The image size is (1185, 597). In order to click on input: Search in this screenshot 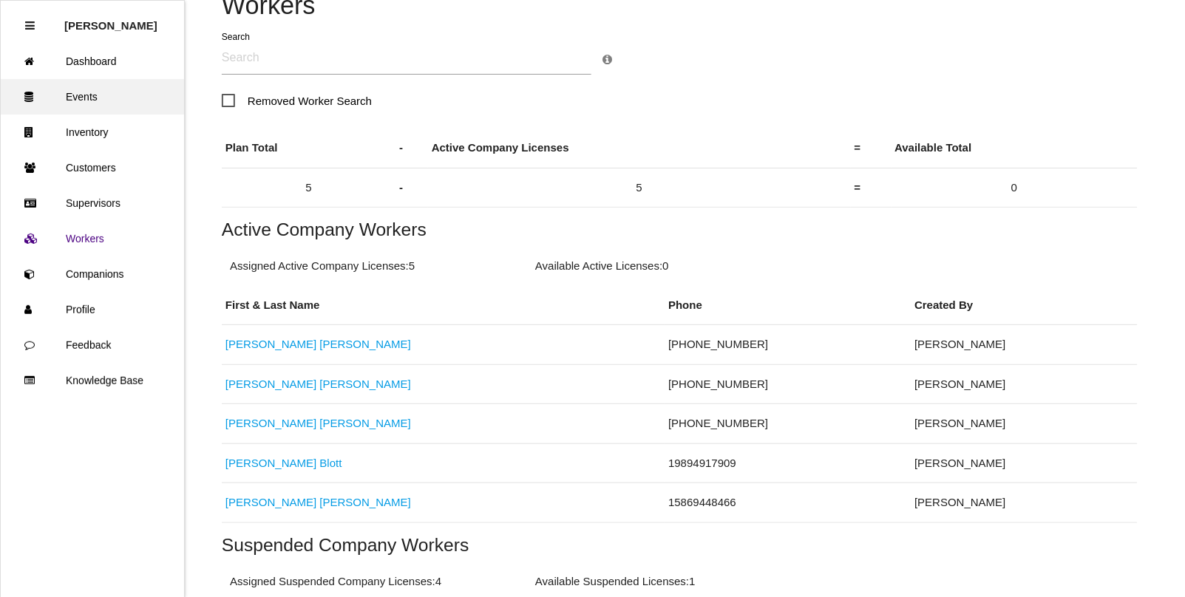, I will do `click(407, 58)`.